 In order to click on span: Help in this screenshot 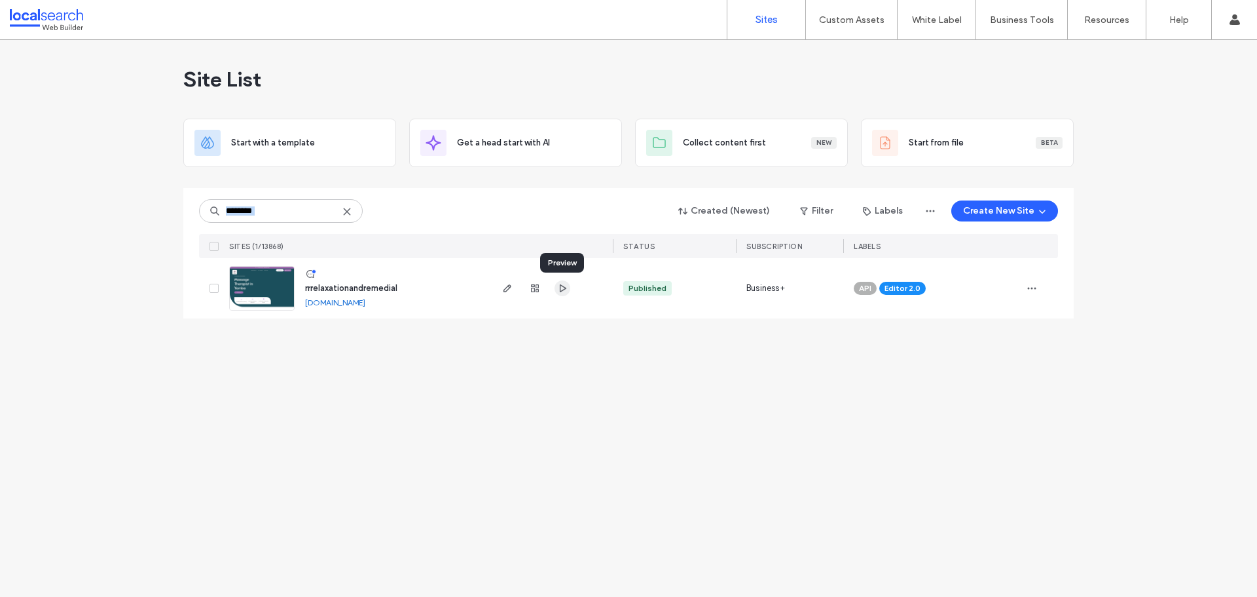, I will do `click(43, 15)`.